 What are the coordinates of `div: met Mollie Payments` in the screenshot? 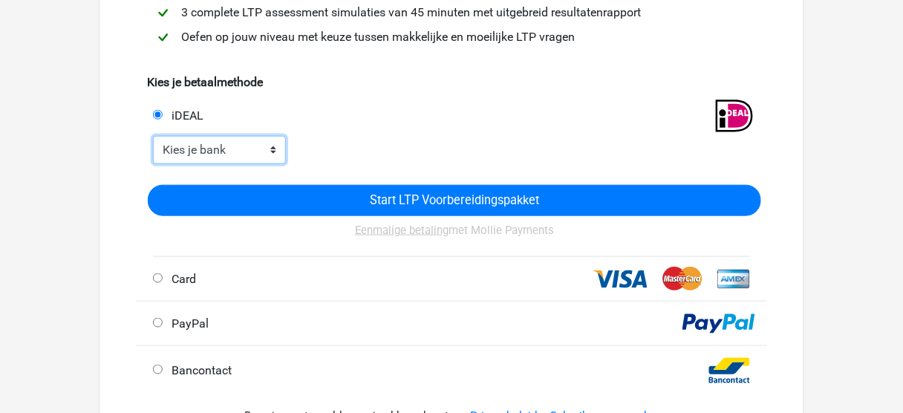 It's located at (455, 236).